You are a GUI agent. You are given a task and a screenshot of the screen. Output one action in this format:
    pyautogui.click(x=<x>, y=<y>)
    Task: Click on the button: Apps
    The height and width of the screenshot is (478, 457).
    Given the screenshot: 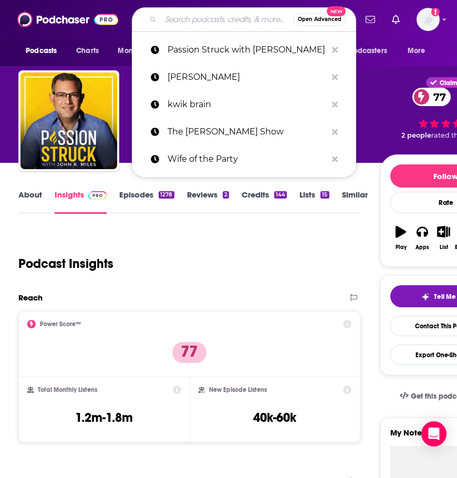 What is the action you would take?
    pyautogui.click(x=422, y=238)
    